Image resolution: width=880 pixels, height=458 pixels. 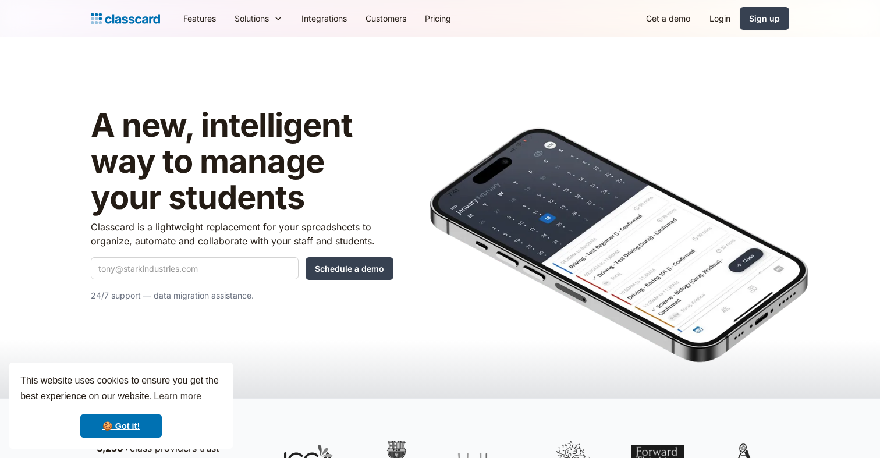 What do you see at coordinates (121, 389) in the screenshot?
I see `span: This website uses cookies to ensure you get the best experience on our website.` at bounding box center [121, 389].